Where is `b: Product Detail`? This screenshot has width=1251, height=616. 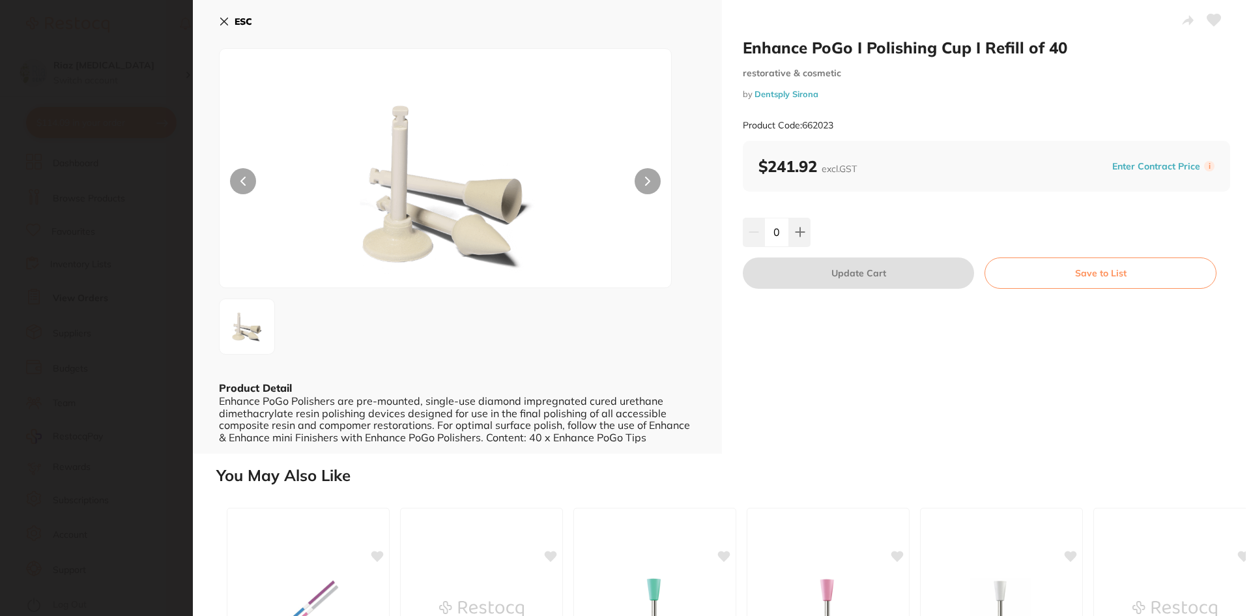
b: Product Detail is located at coordinates (255, 388).